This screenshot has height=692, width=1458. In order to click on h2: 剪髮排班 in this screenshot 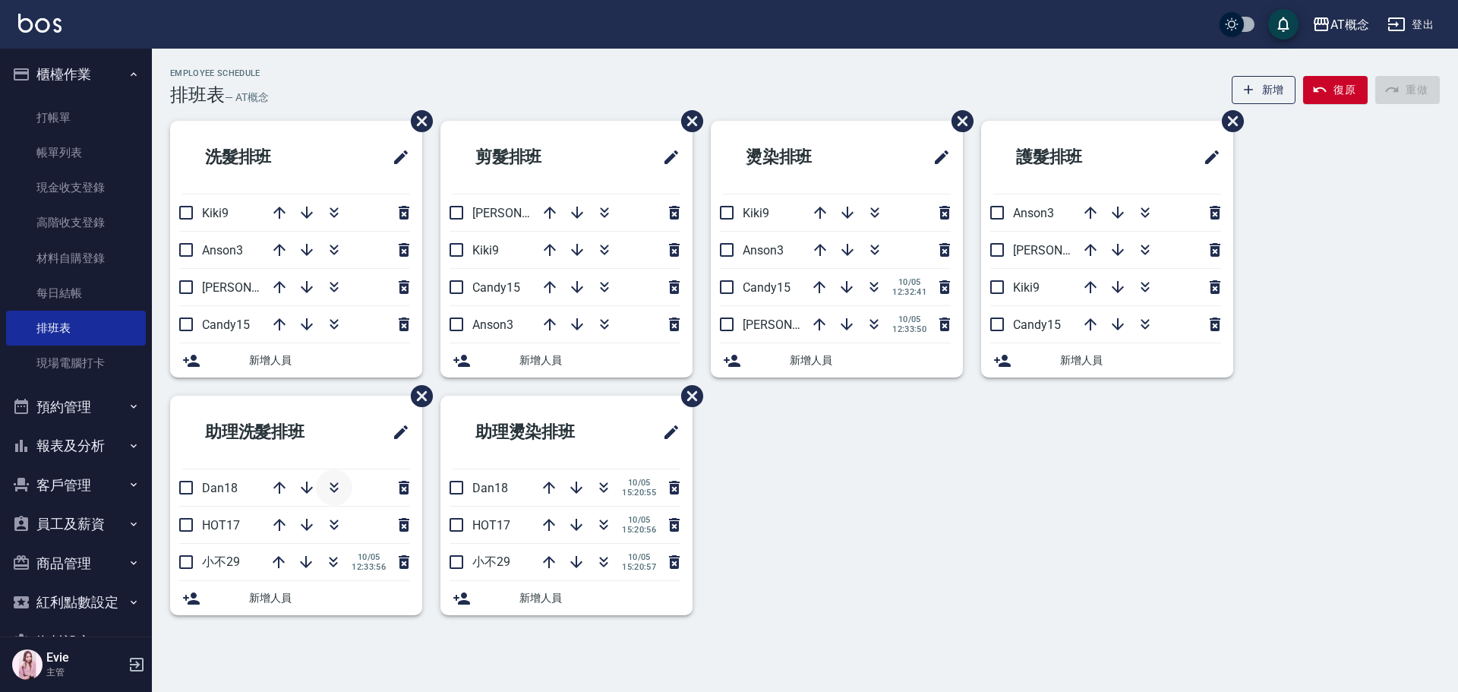, I will do `click(531, 157)`.